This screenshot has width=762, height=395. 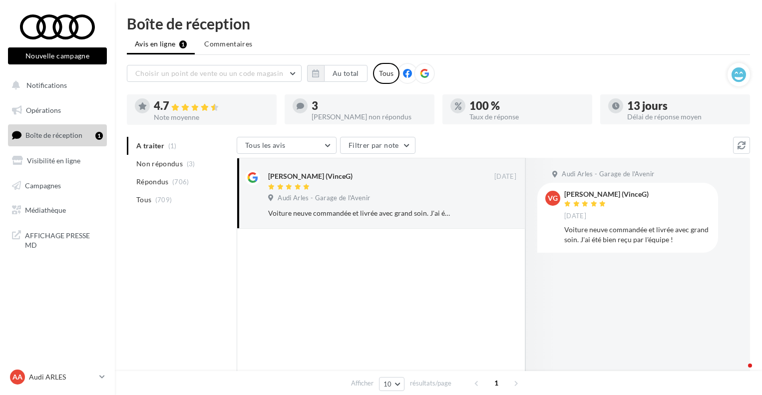 I want to click on div: 1, so click(x=99, y=136).